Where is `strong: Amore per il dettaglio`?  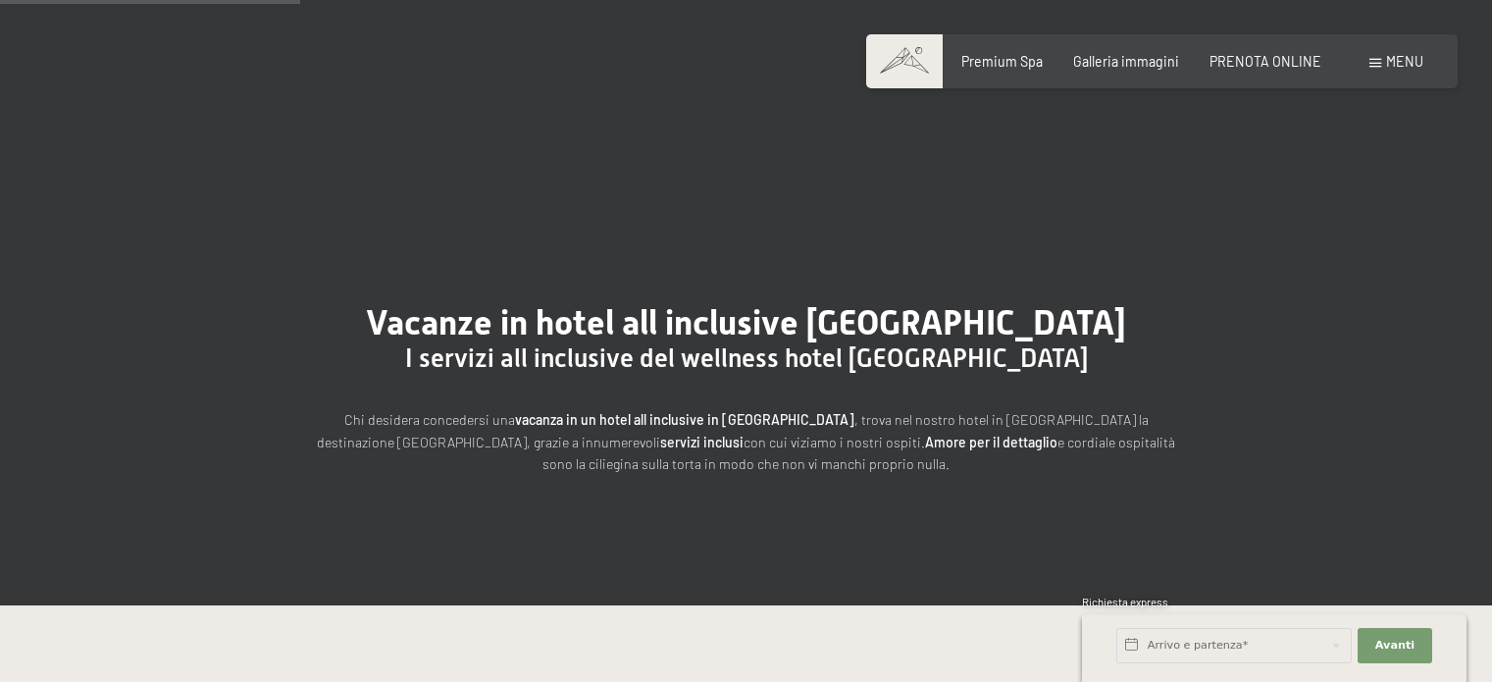
strong: Amore per il dettaglio is located at coordinates (991, 441).